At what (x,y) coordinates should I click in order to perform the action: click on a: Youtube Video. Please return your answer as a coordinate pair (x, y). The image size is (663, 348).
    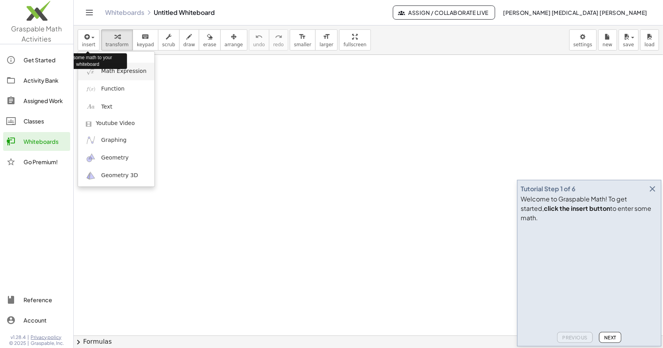
    Looking at the image, I should click on (116, 123).